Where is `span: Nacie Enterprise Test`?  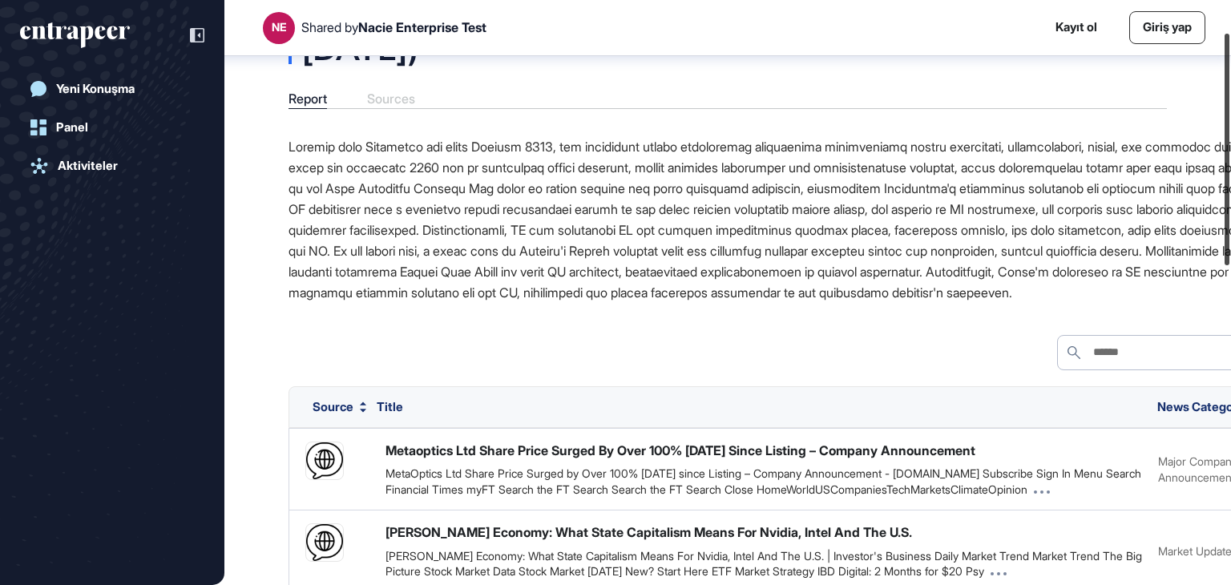 span: Nacie Enterprise Test is located at coordinates (422, 27).